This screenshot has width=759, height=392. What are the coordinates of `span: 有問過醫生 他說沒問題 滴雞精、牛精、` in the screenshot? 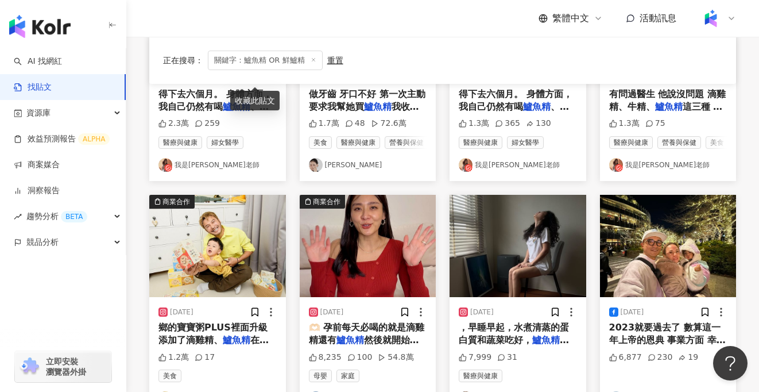 It's located at (667, 100).